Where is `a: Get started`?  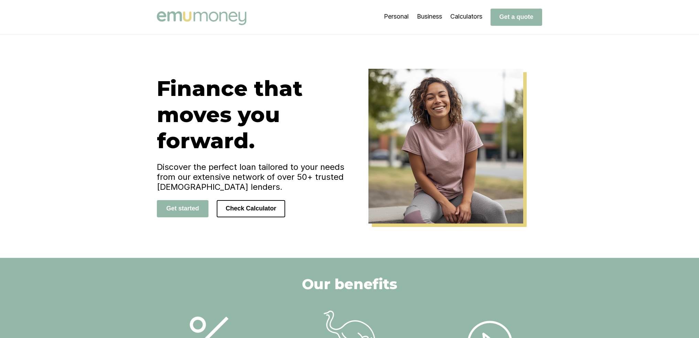 a: Get started is located at coordinates (183, 208).